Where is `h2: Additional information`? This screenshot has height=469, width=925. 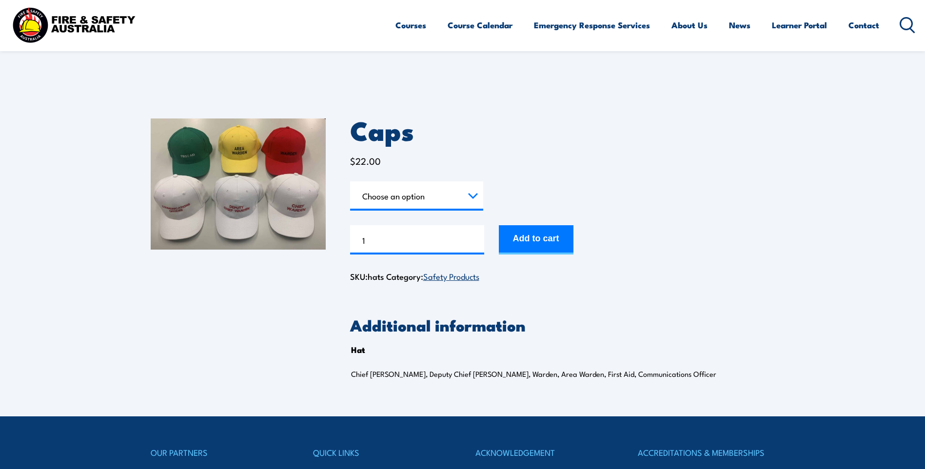
h2: Additional information is located at coordinates (562, 325).